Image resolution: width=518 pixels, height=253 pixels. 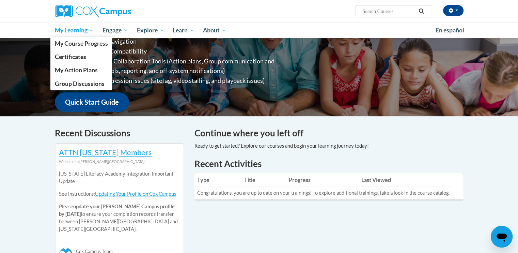 What do you see at coordinates (389, 11) in the screenshot?
I see `input: Search Courses` at bounding box center [389, 11].